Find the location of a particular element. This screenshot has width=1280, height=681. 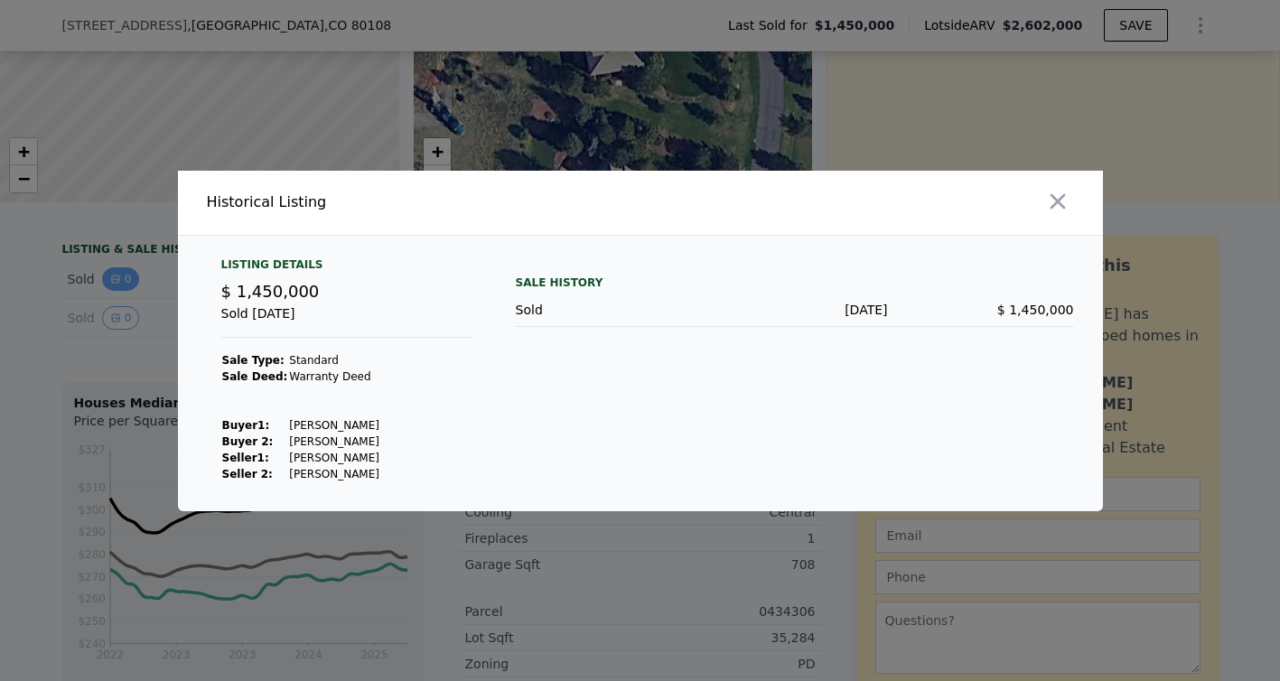

strong: Seller 2: is located at coordinates (248, 474).